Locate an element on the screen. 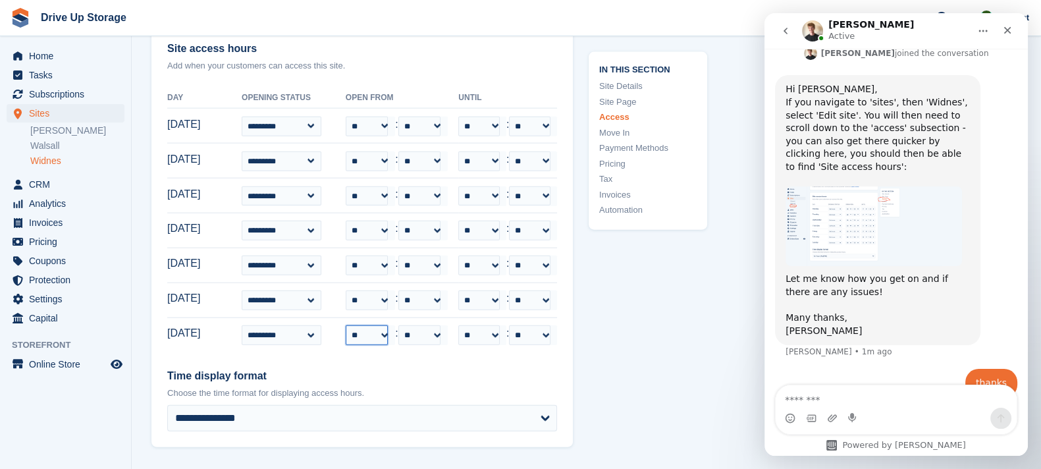 This screenshot has height=469, width=1041. a: Move In is located at coordinates (648, 132).